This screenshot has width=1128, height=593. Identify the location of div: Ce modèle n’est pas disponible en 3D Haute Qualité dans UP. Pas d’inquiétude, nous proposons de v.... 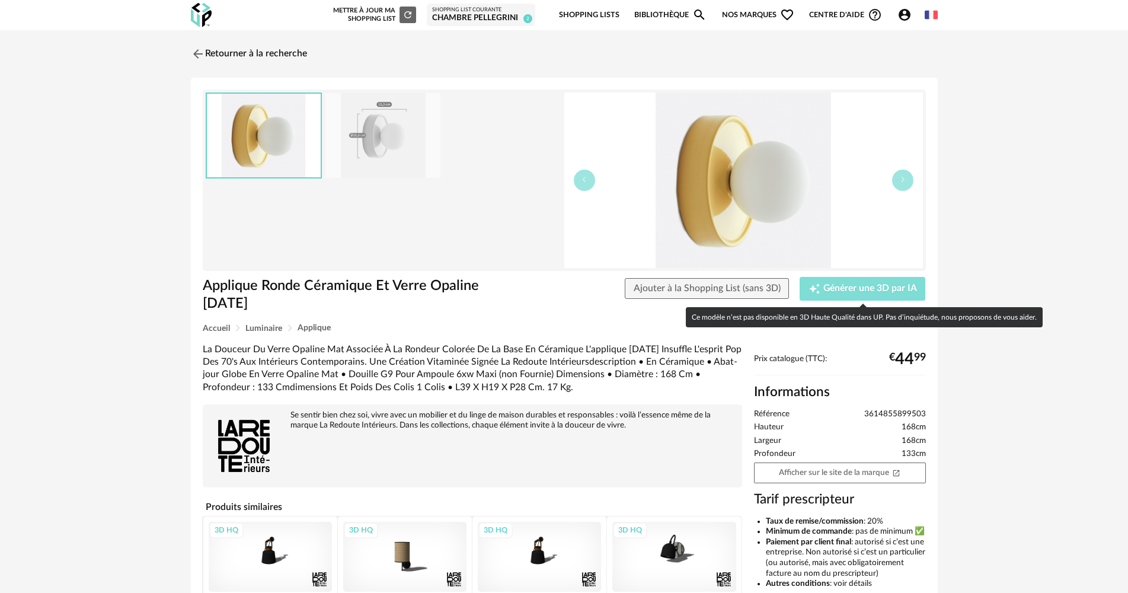
(864, 317).